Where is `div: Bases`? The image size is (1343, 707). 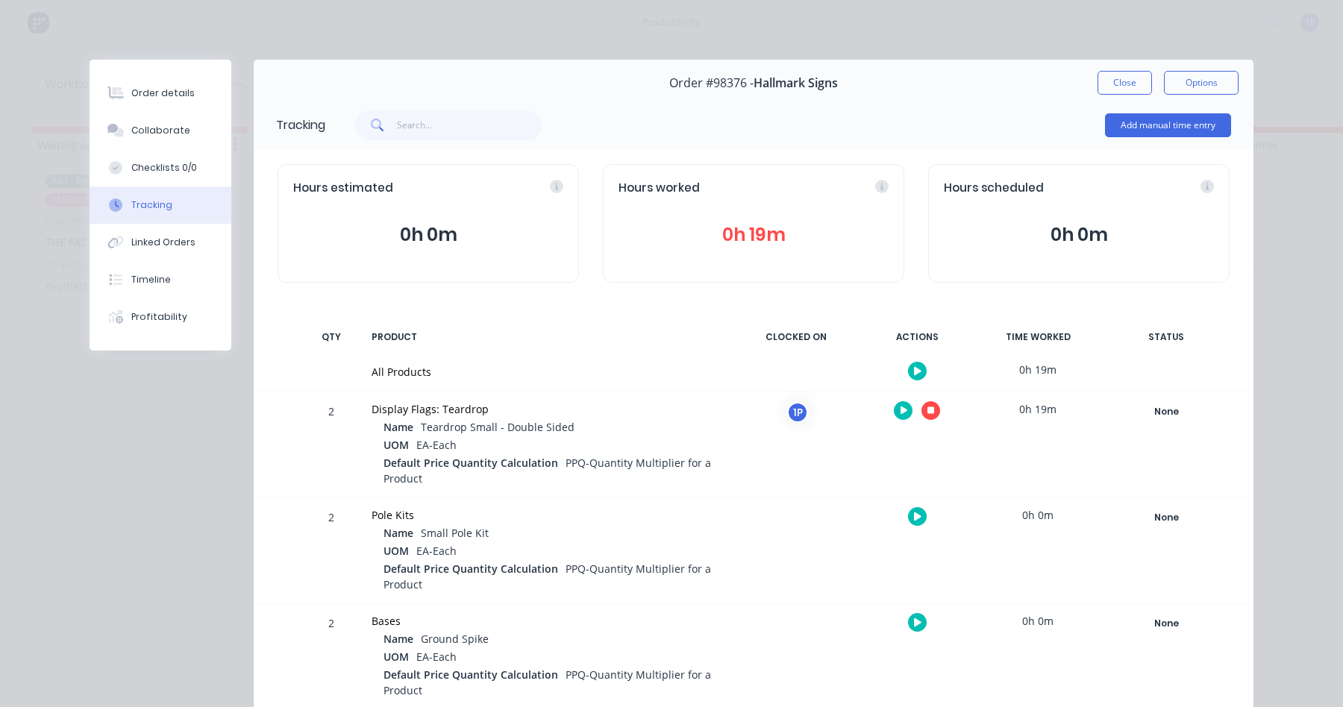
div: Bases is located at coordinates (547, 621).